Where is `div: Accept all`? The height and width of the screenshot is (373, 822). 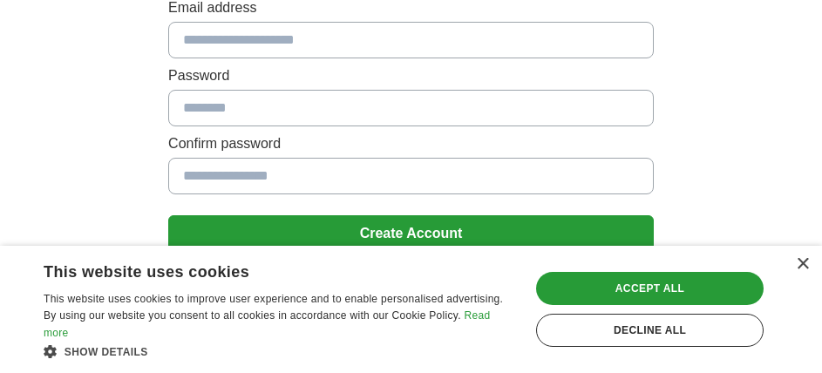 div: Accept all is located at coordinates (650, 289).